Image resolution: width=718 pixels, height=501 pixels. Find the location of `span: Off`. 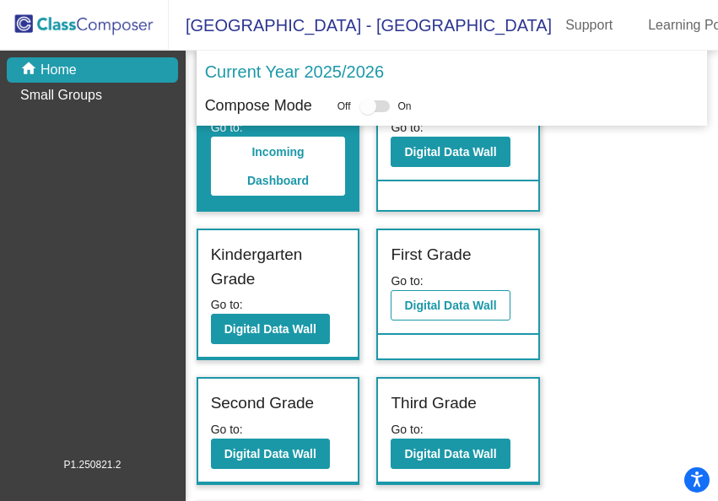

span: Off is located at coordinates (344, 106).